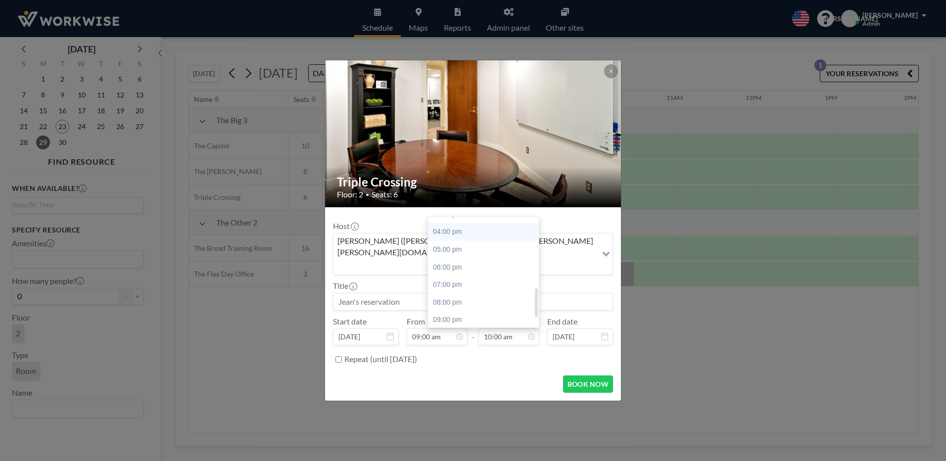  I want to click on div: 06:00 pm, so click(486, 268).